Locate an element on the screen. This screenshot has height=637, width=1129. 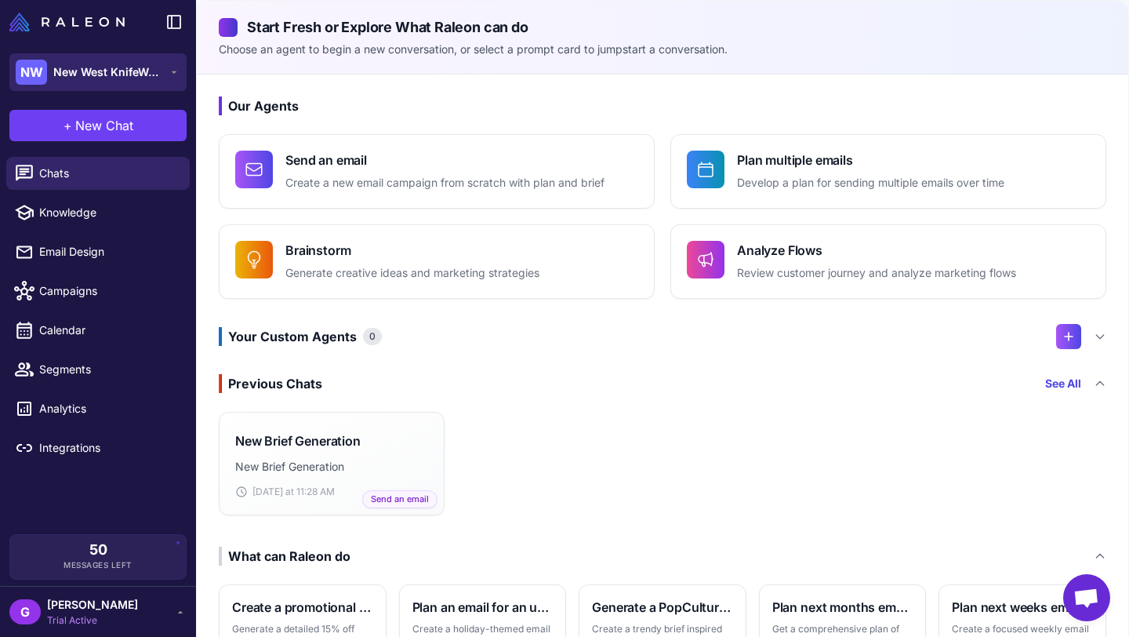
button: +New Chat is located at coordinates (98, 125).